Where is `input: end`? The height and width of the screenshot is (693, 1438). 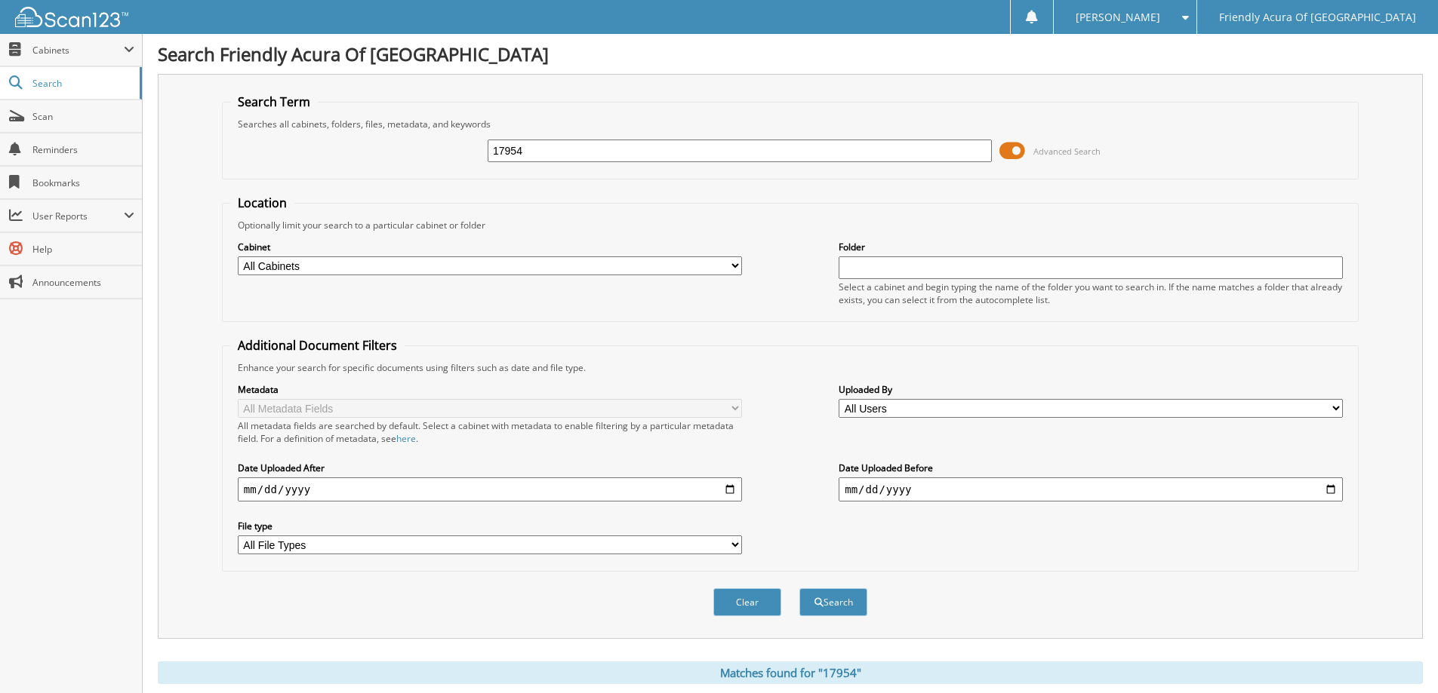 input: end is located at coordinates (1090, 490).